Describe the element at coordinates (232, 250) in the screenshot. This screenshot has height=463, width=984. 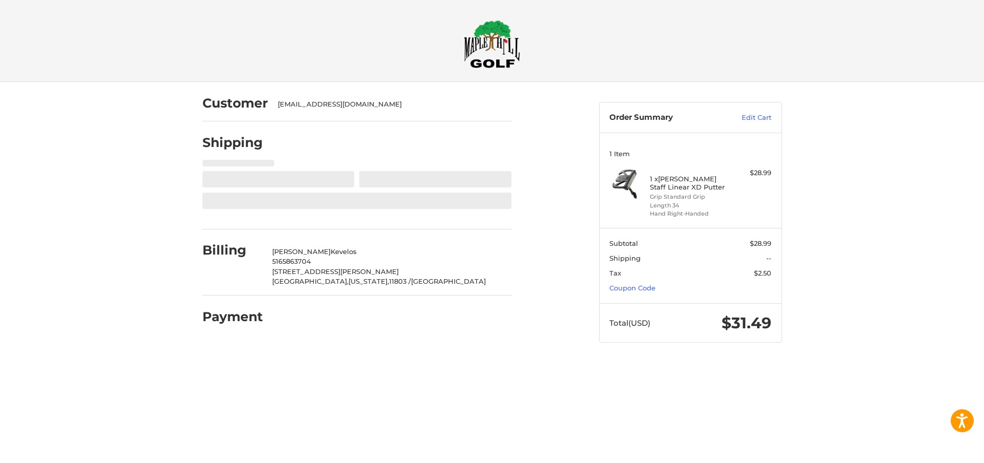
I see `h2: Billing` at that location.